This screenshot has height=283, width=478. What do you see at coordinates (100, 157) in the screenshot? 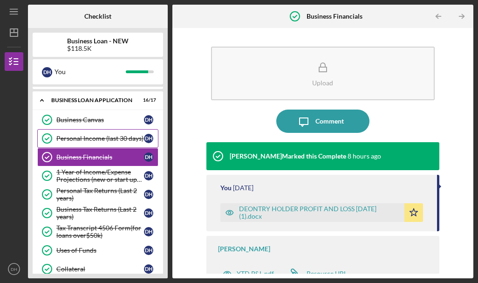
I see `div: Business Financials` at bounding box center [100, 157].